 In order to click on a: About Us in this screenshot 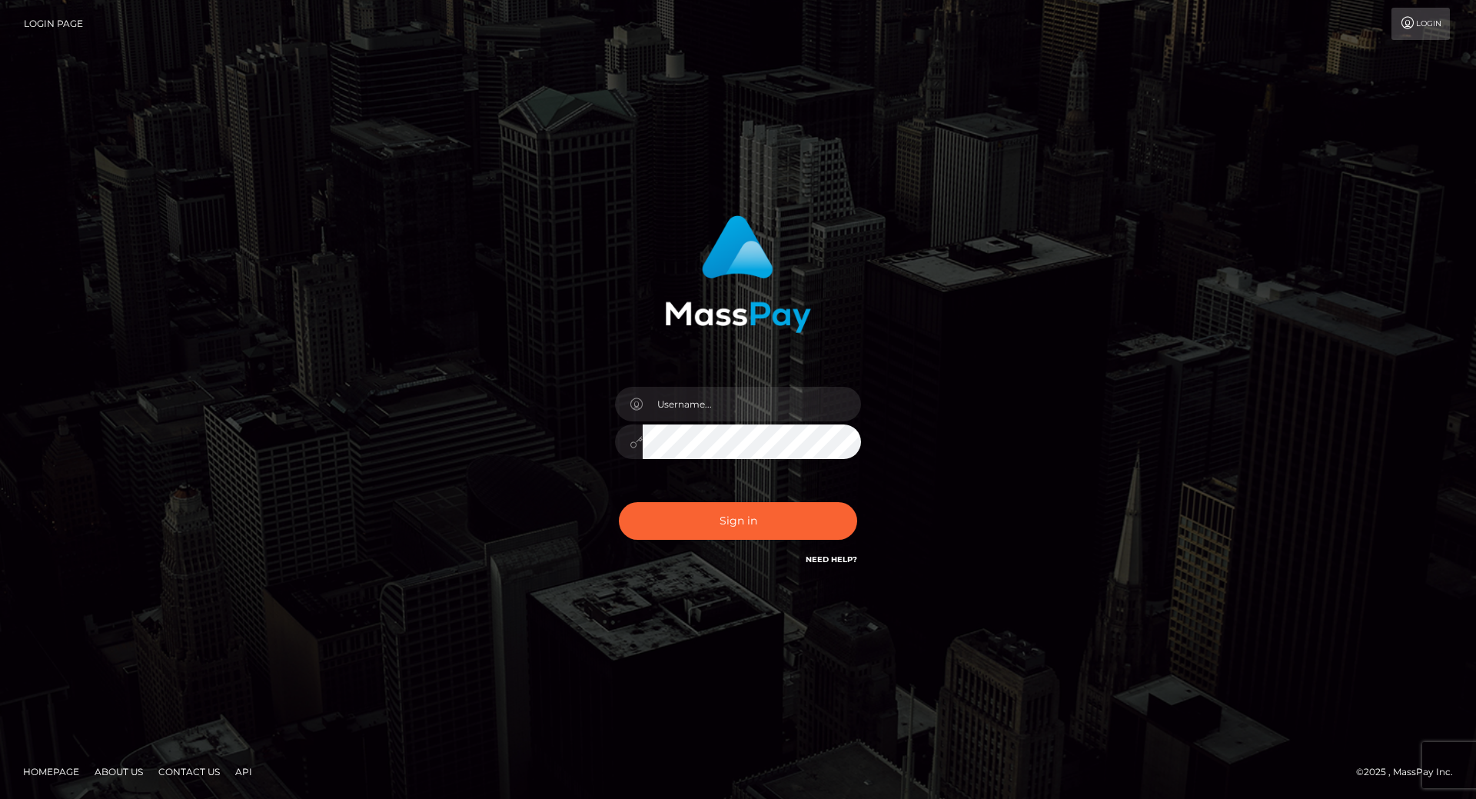, I will do `click(118, 771)`.